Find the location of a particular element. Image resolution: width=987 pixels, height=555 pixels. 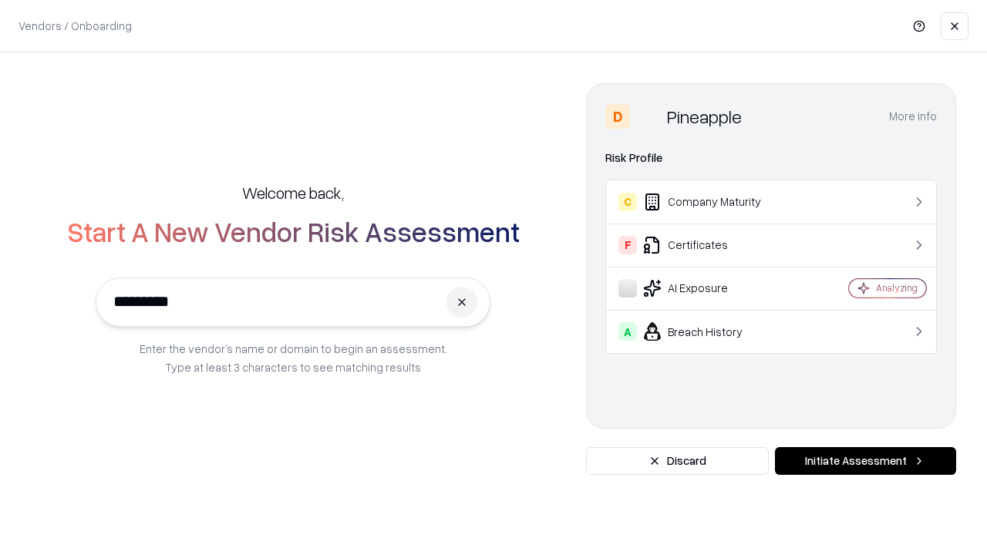

button: More info is located at coordinates (913, 116).